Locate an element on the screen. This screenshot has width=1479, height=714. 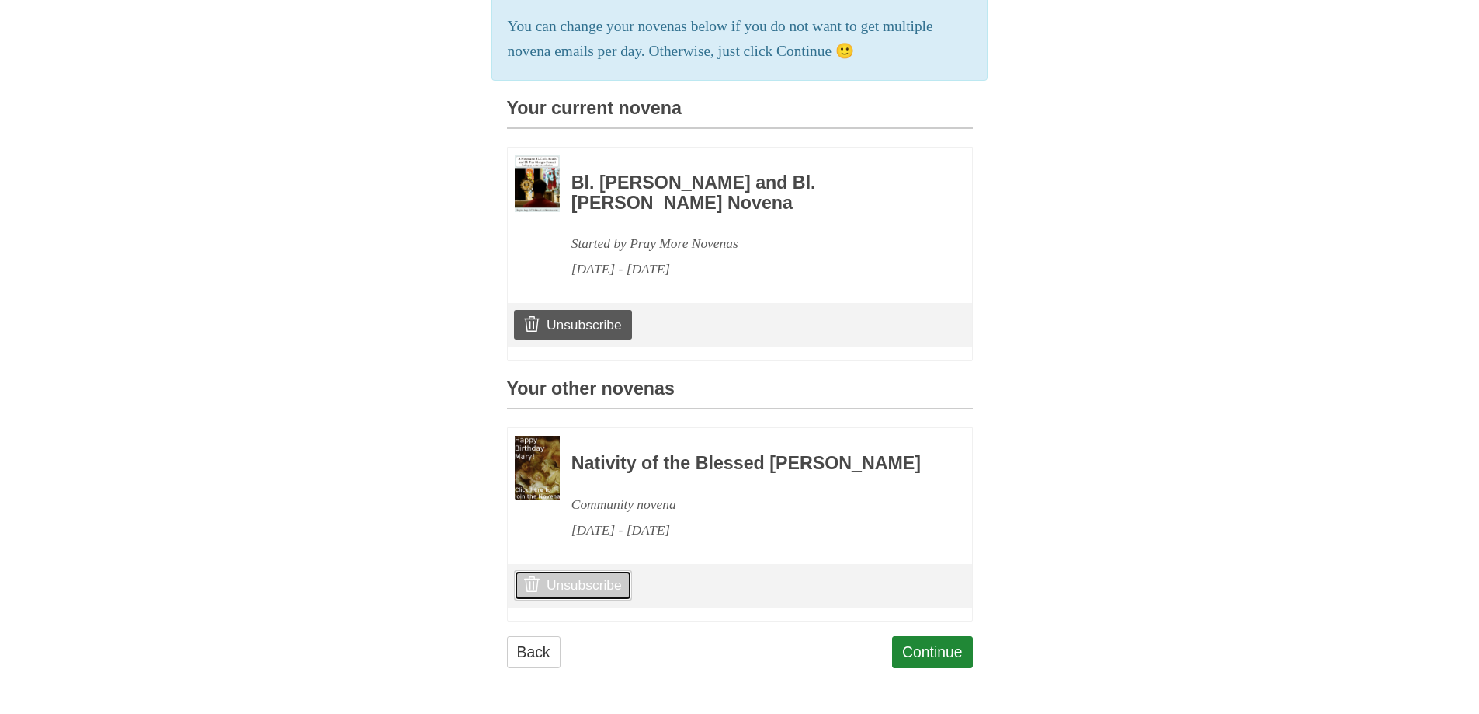
h3: Your current novena is located at coordinates (740, 113).